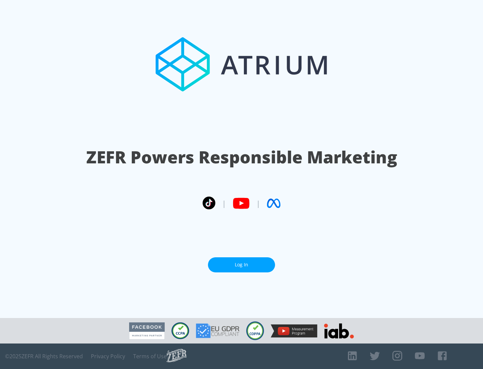 The image size is (483, 369). I want to click on img: COPPA Compliant, so click(255, 331).